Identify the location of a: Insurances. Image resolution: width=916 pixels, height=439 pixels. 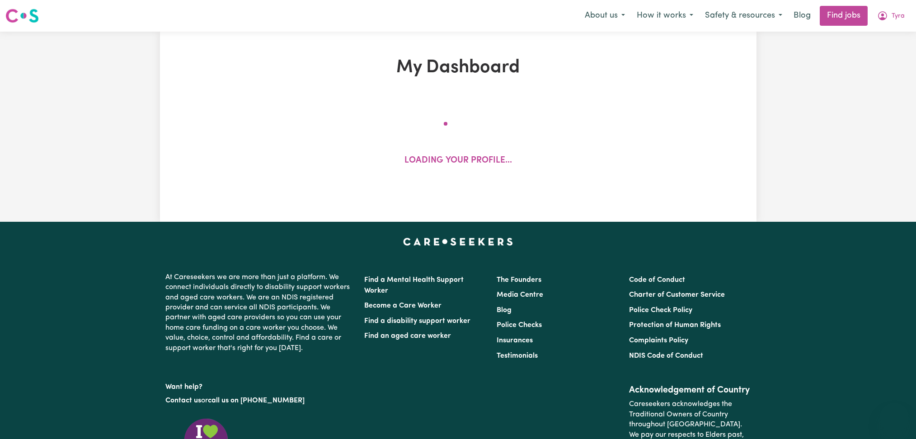
(515, 341).